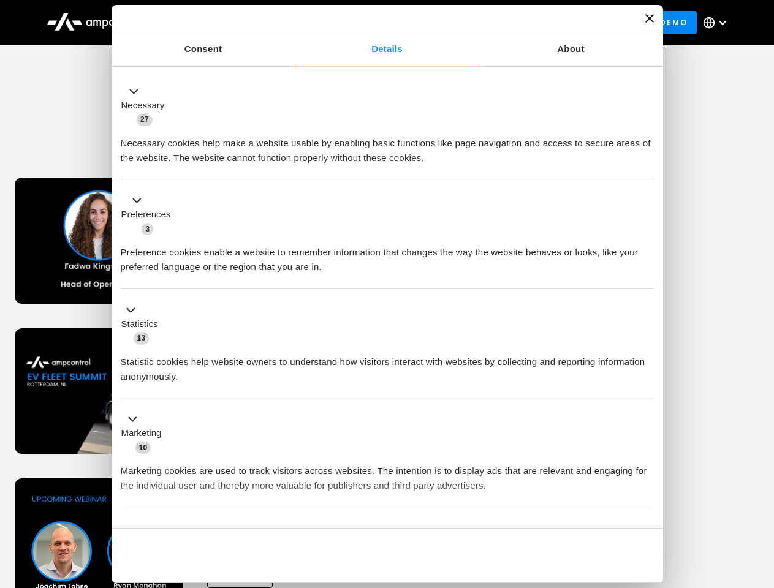 The image size is (774, 588). I want to click on span: 2, so click(208, 529).